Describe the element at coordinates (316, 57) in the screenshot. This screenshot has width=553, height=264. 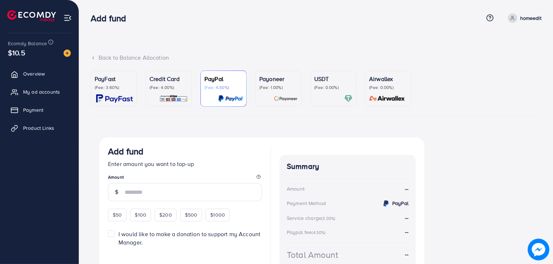
I see `div: Back to Balance Allocation` at that location.